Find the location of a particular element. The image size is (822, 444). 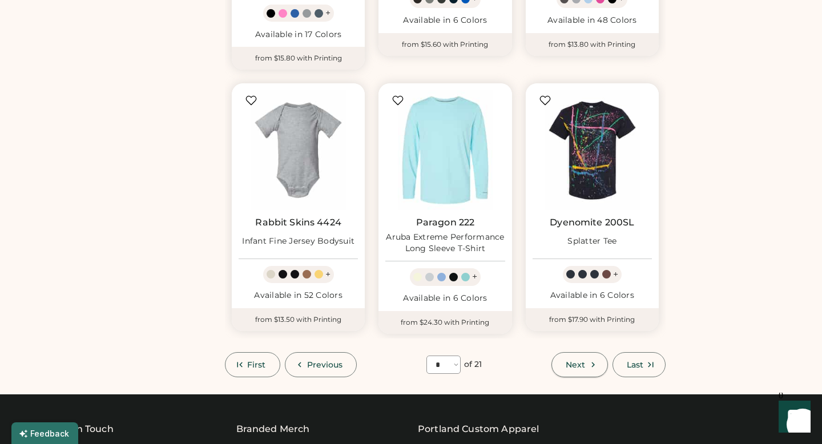

span: First is located at coordinates (256, 365).